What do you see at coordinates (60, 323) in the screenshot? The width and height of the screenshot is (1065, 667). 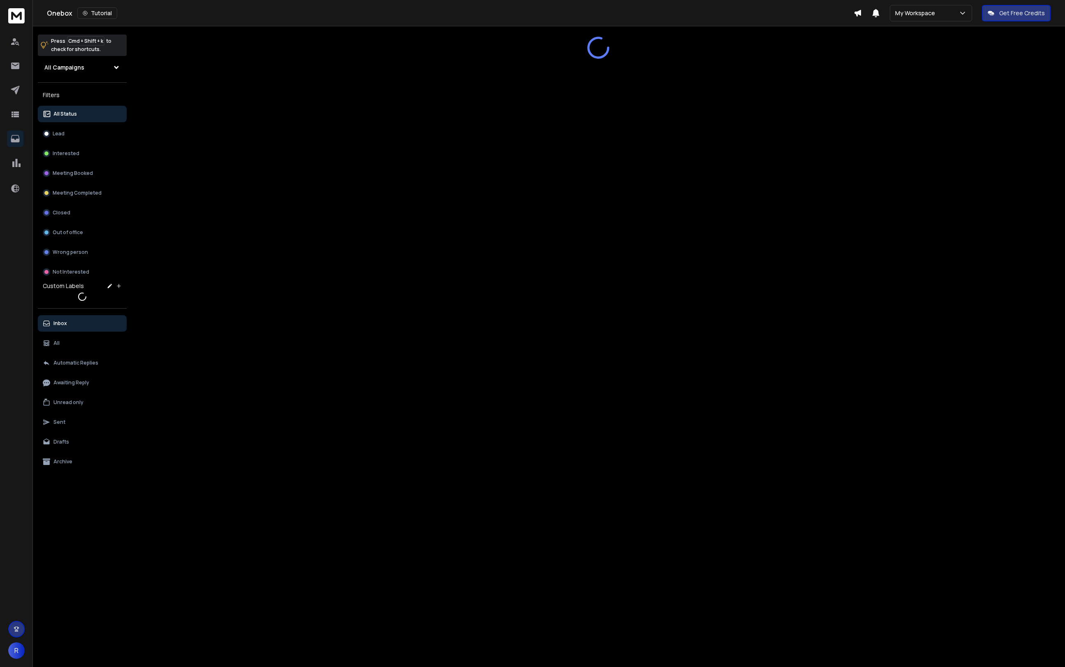 I see `p: Inbox` at bounding box center [60, 323].